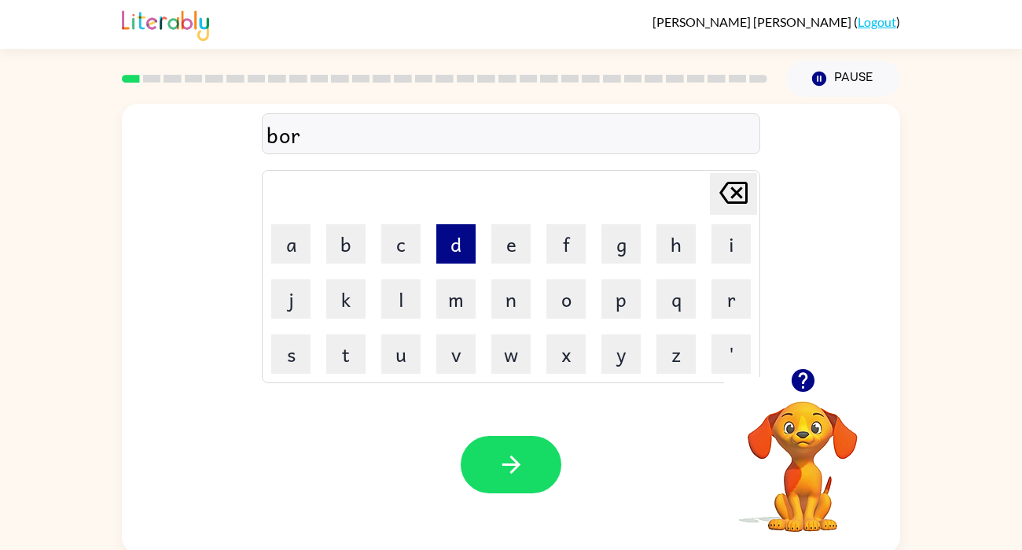 The width and height of the screenshot is (1022, 550). I want to click on button: y, so click(621, 354).